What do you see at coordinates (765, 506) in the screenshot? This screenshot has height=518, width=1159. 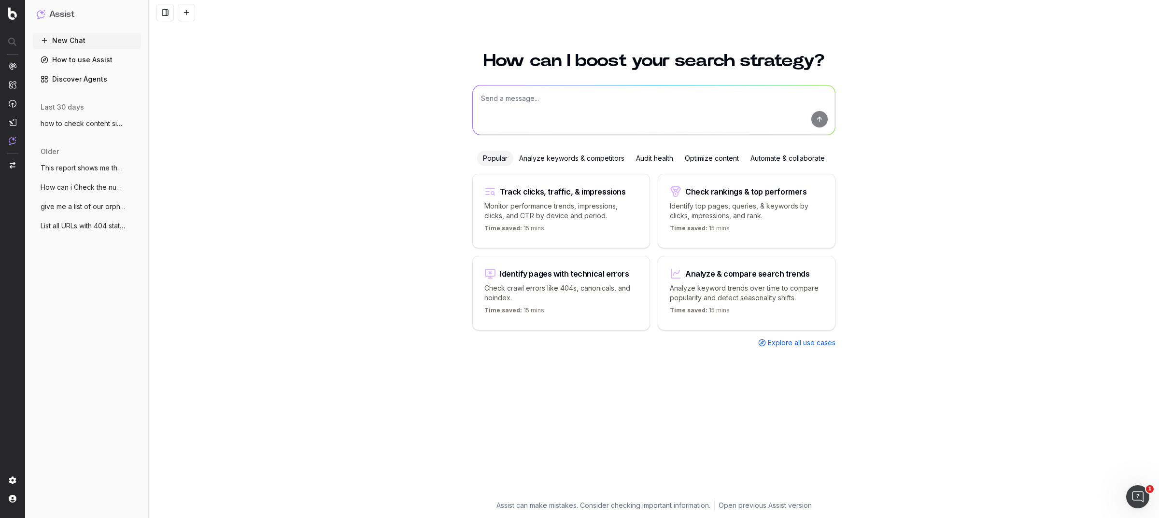 I see `a: Open previous Assist version` at bounding box center [765, 506].